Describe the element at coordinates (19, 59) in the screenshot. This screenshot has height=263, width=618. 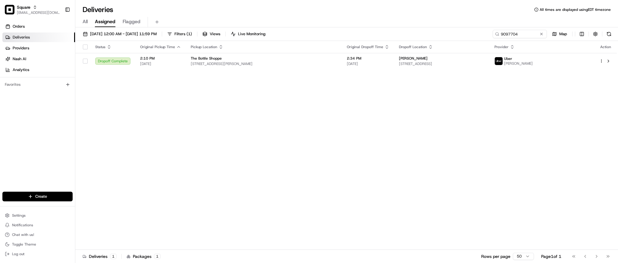
I see `span: Nash AI` at that location.